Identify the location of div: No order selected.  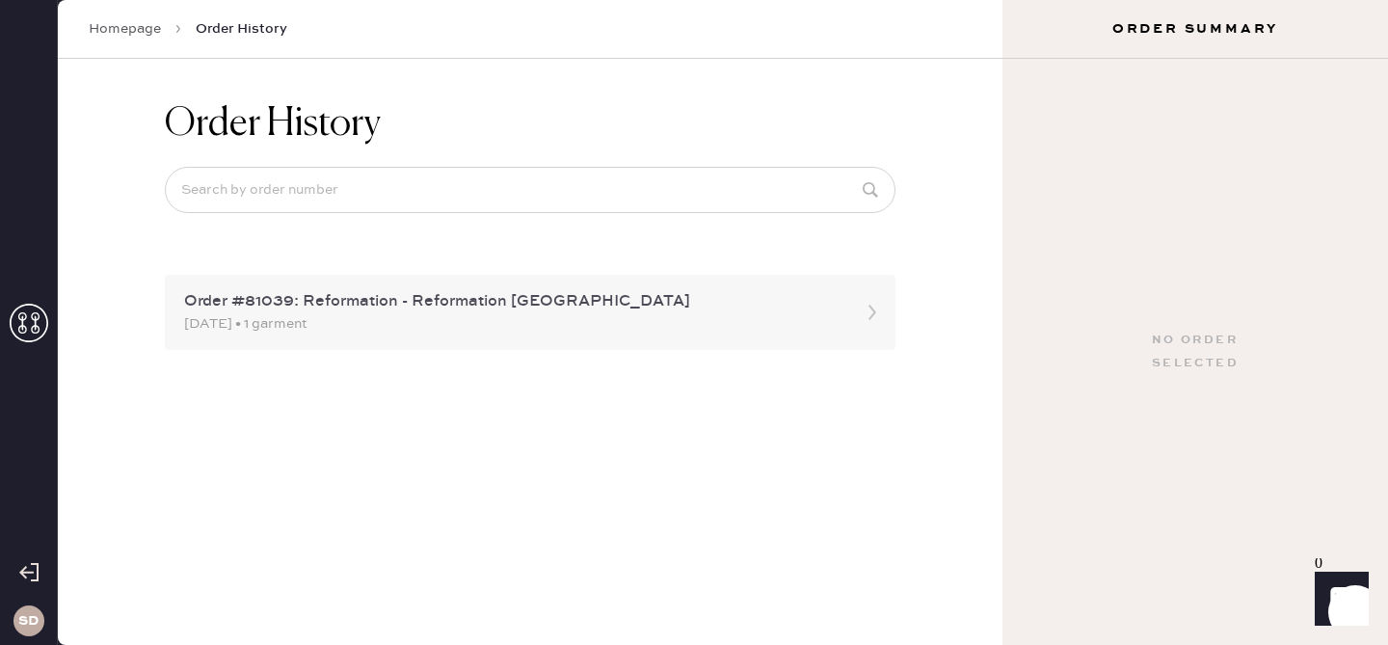
(1195, 352).